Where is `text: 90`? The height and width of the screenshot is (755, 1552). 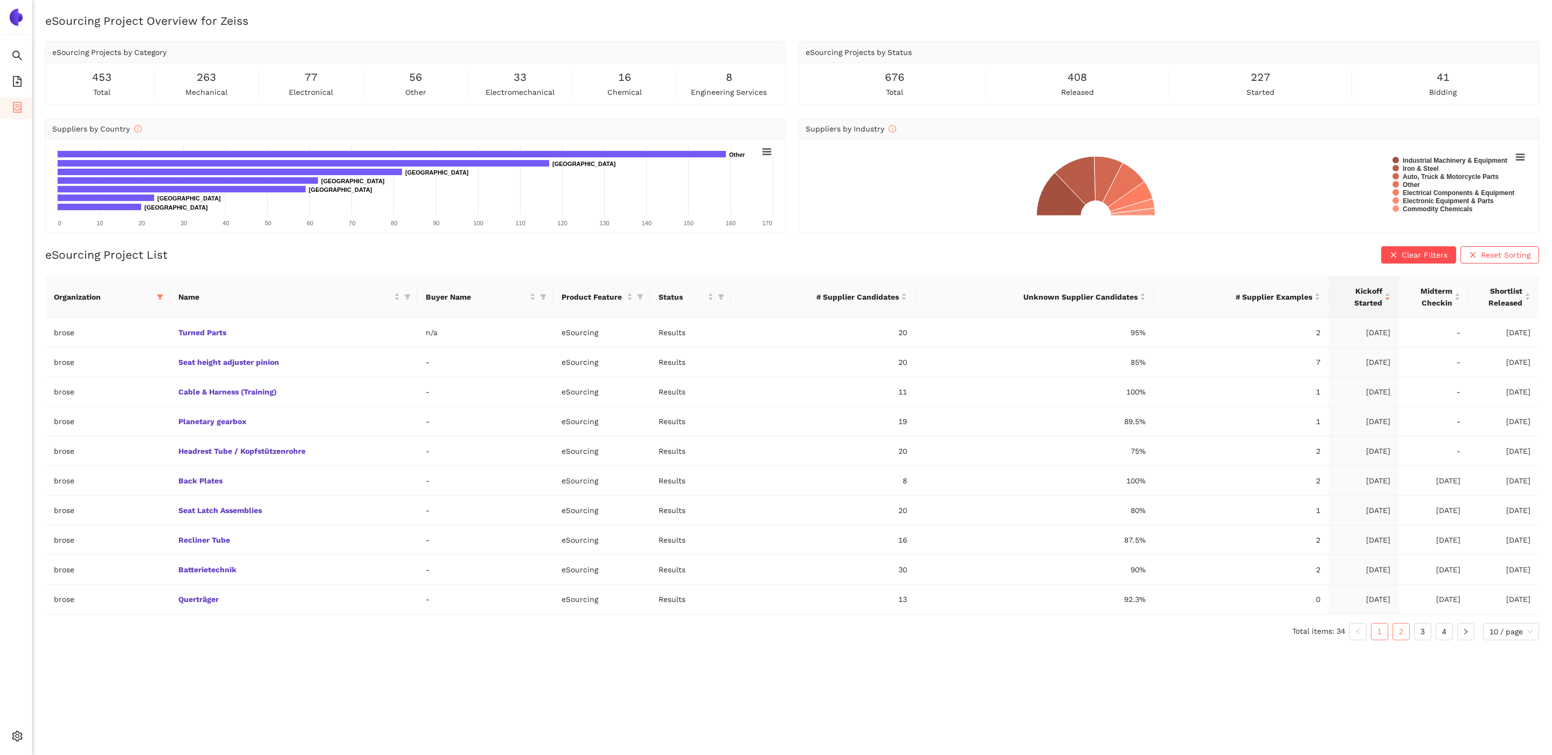
text: 90 is located at coordinates (436, 223).